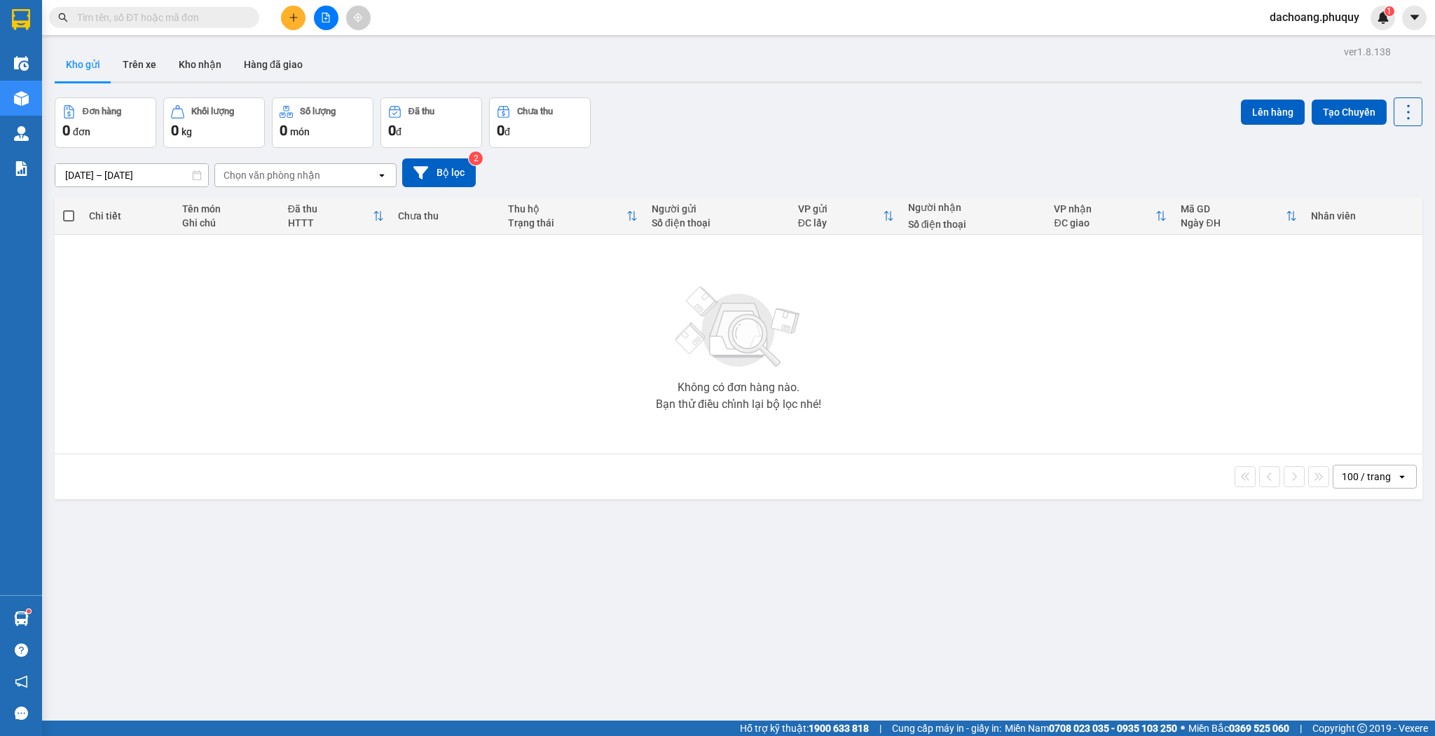 The height and width of the screenshot is (736, 1435). What do you see at coordinates (273, 64) in the screenshot?
I see `button: Hàng đã giao` at bounding box center [273, 64].